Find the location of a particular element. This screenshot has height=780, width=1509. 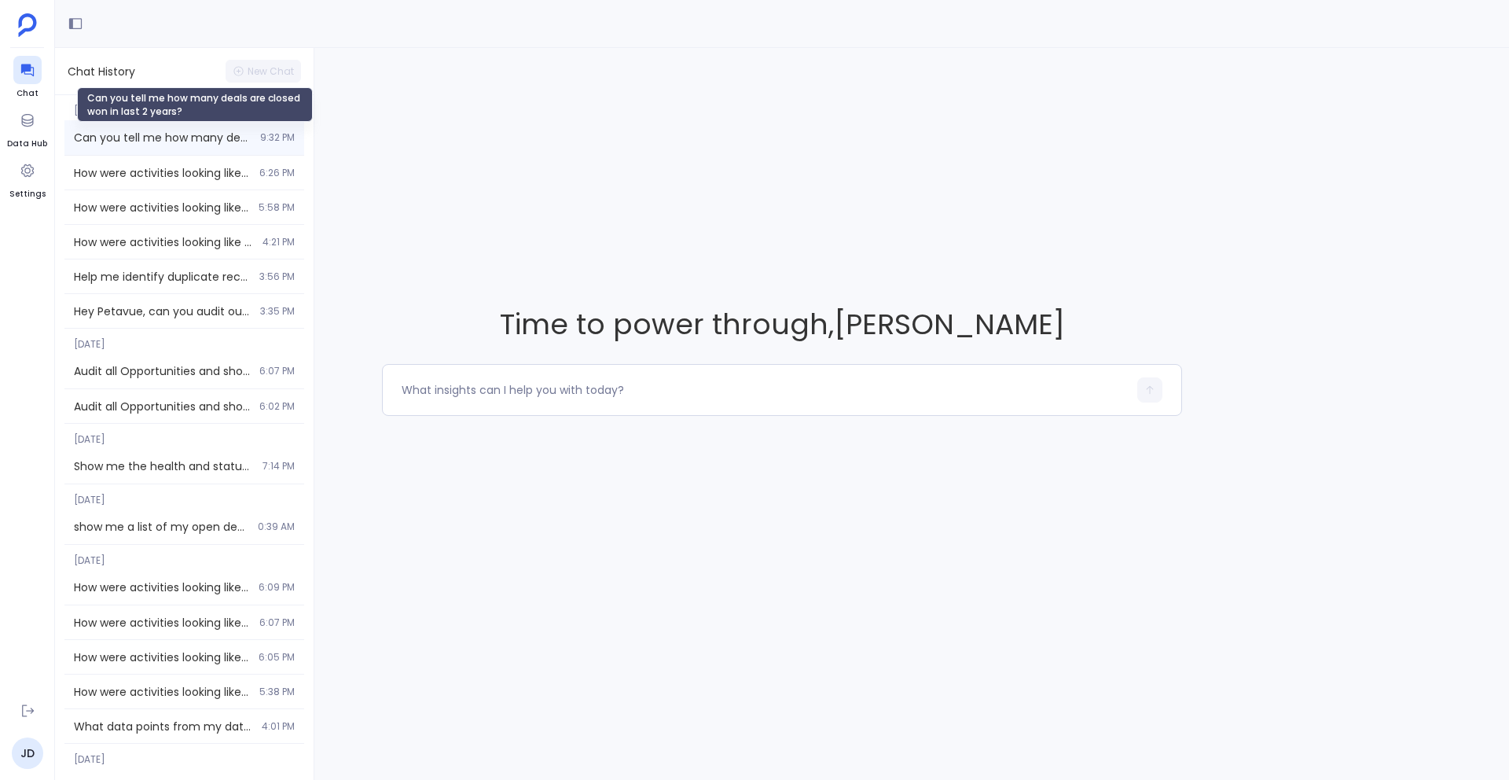

span: Chat is located at coordinates (28, 94).